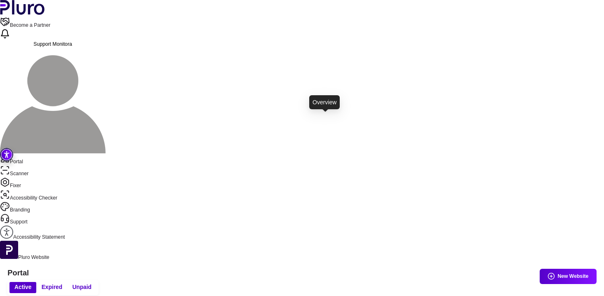 Image resolution: width=604 pixels, height=296 pixels. Describe the element at coordinates (53, 44) in the screenshot. I see `span: Support Monitora` at that location.